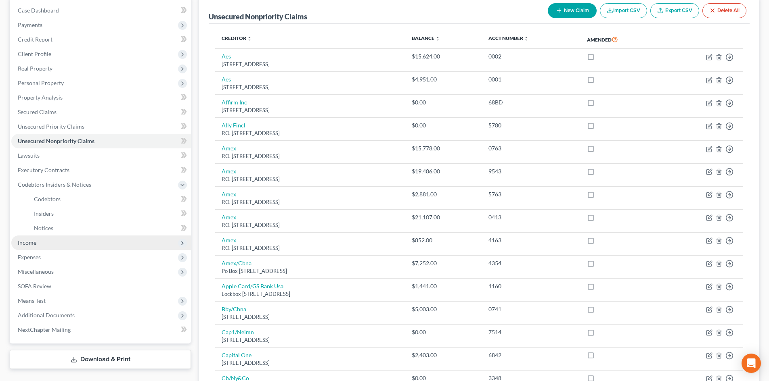 This screenshot has height=381, width=769. What do you see at coordinates (34, 54) in the screenshot?
I see `span: Client Profile` at bounding box center [34, 54].